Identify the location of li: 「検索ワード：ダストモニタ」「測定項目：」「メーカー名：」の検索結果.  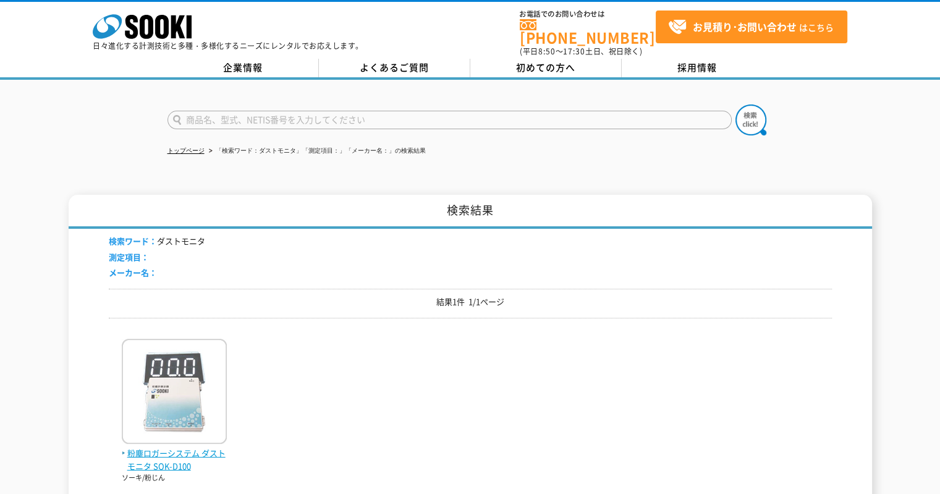
(316, 151).